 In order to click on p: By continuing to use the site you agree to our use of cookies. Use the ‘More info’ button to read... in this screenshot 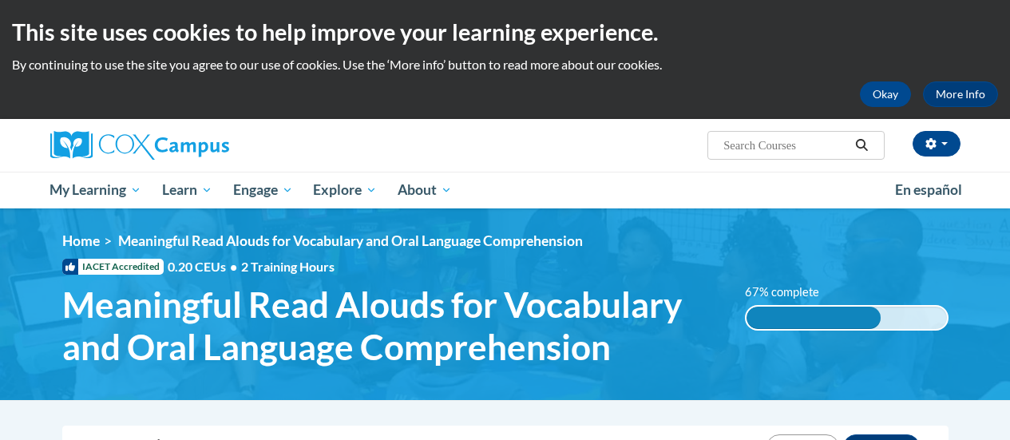, I will do `click(505, 65)`.